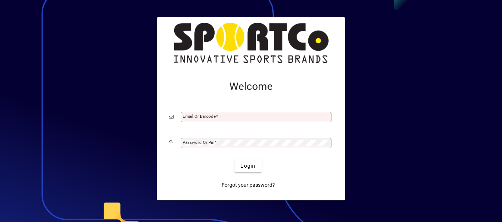  What do you see at coordinates (251, 87) in the screenshot?
I see `h2: Welcome` at bounding box center [251, 87].